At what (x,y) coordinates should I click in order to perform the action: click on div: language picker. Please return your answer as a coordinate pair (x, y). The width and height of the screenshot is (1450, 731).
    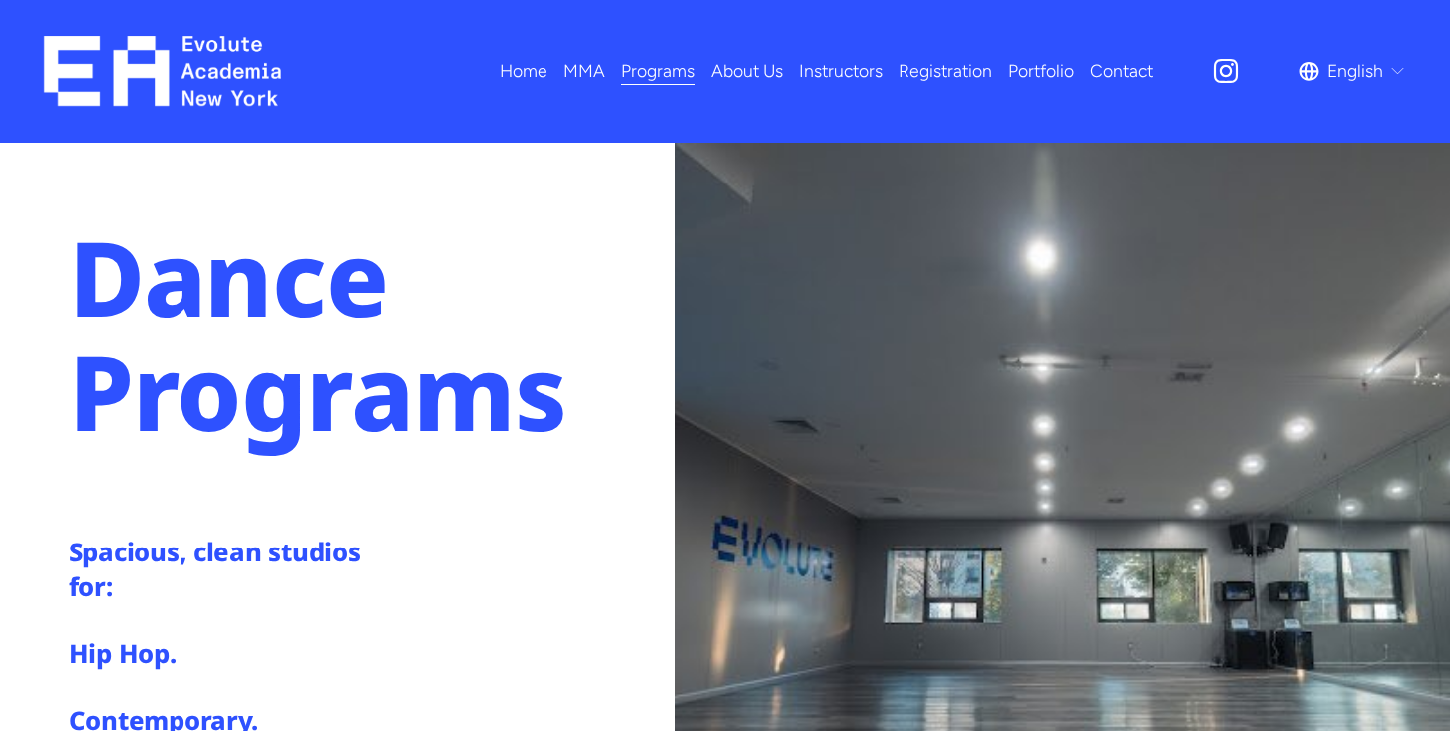
    Looking at the image, I should click on (1353, 71).